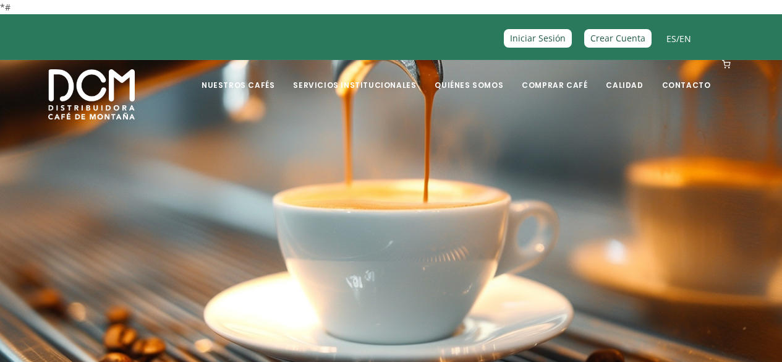  What do you see at coordinates (354, 75) in the screenshot?
I see `a: Servicios Institucionales` at bounding box center [354, 75].